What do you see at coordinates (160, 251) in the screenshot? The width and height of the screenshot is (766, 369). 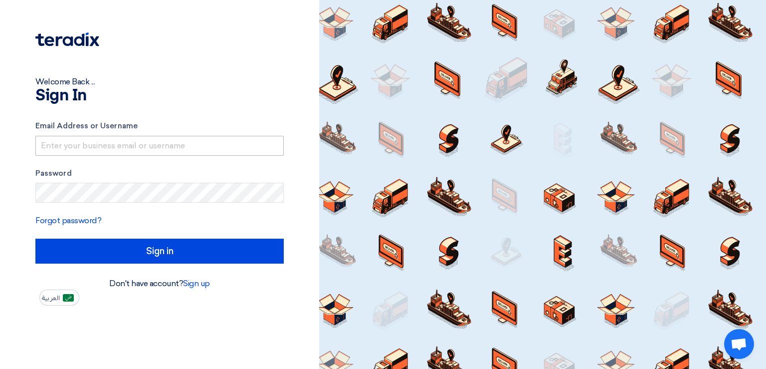 I see `input: Sign in` at bounding box center [160, 251].